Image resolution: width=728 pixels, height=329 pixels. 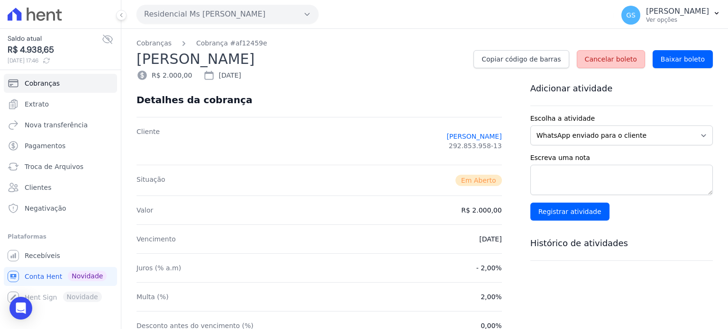 I want to click on a: Recebíveis, so click(x=60, y=256).